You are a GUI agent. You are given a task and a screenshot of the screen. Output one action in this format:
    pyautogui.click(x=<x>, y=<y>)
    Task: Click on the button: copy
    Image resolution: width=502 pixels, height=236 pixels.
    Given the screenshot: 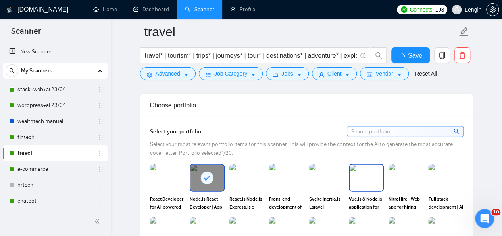 What is the action you would take?
    pyautogui.click(x=442, y=55)
    